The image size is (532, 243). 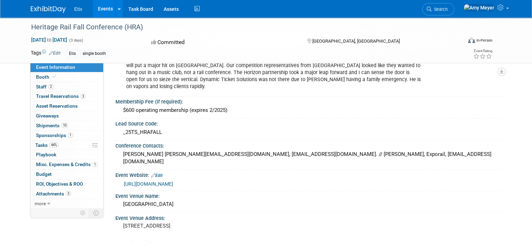 I want to click on a: ROI, Objectives & ROO, so click(x=67, y=184).